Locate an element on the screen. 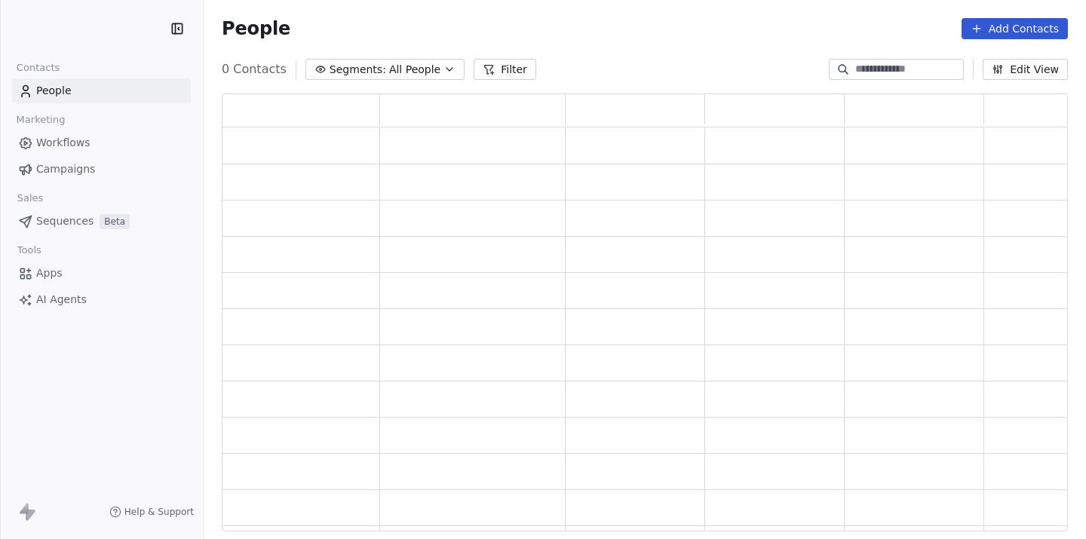  span: Sequences is located at coordinates (65, 221).